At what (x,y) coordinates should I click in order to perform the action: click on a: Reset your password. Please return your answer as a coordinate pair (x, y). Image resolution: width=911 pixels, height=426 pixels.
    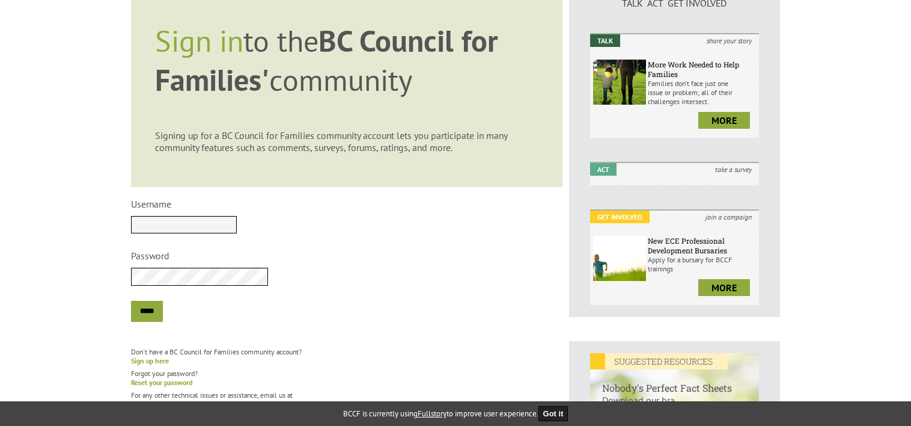
    Looking at the image, I should click on (162, 382).